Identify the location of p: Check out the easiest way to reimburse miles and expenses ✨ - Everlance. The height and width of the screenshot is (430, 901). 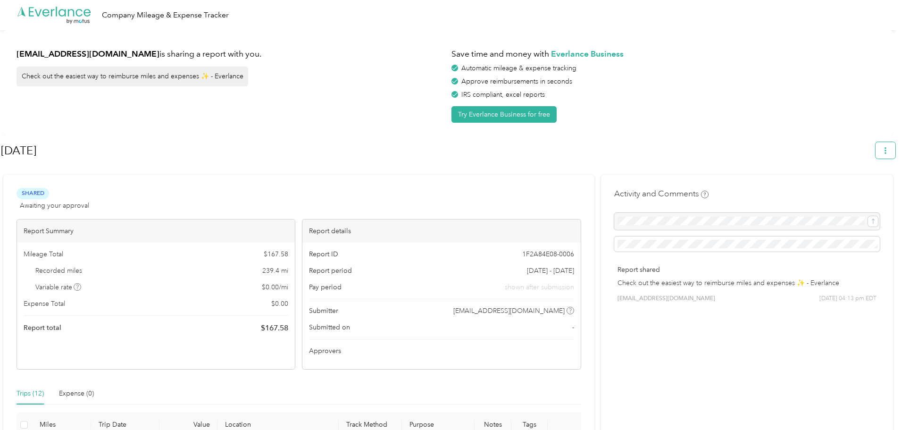
(747, 283).